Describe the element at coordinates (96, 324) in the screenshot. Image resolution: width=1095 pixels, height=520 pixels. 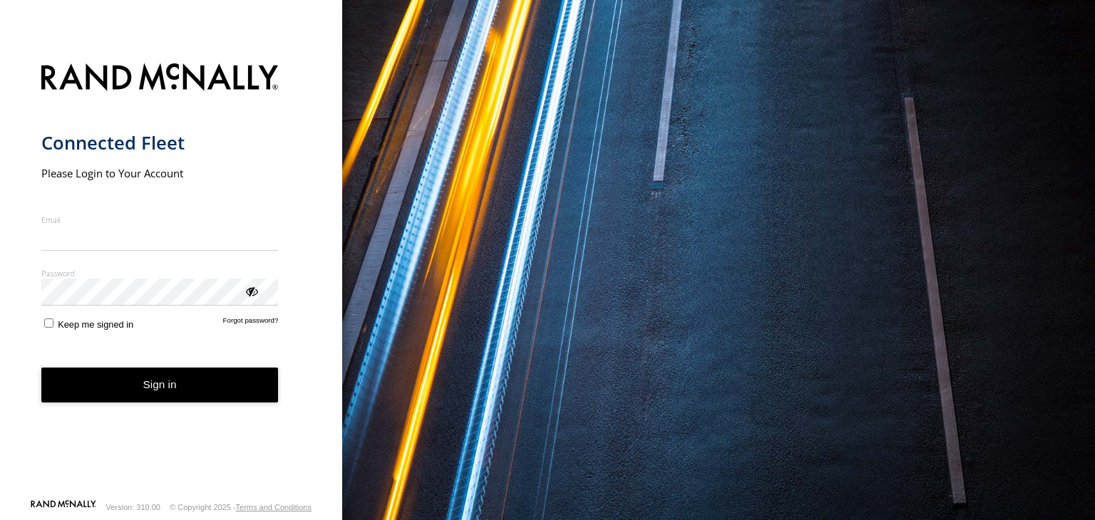
I see `span: Keep me signed in` at that location.